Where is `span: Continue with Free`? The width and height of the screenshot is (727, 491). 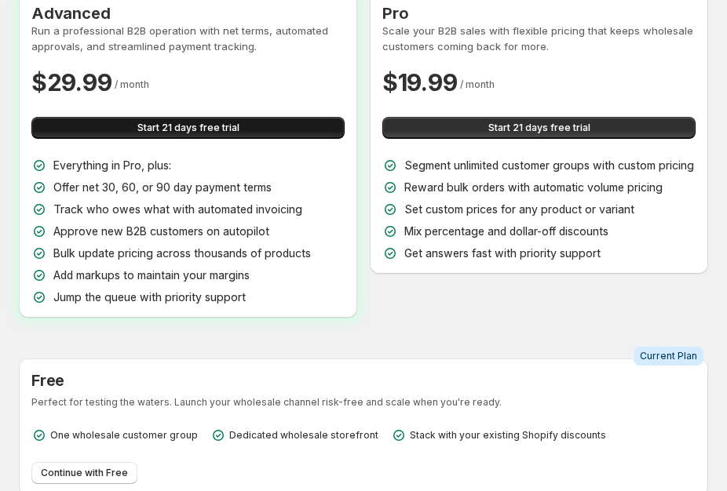 span: Continue with Free is located at coordinates (84, 473).